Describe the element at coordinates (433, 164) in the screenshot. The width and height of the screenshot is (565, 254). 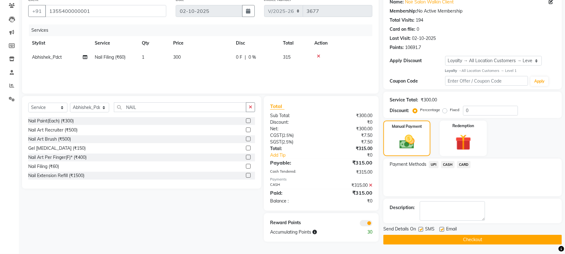
I see `span: UPI` at that location.